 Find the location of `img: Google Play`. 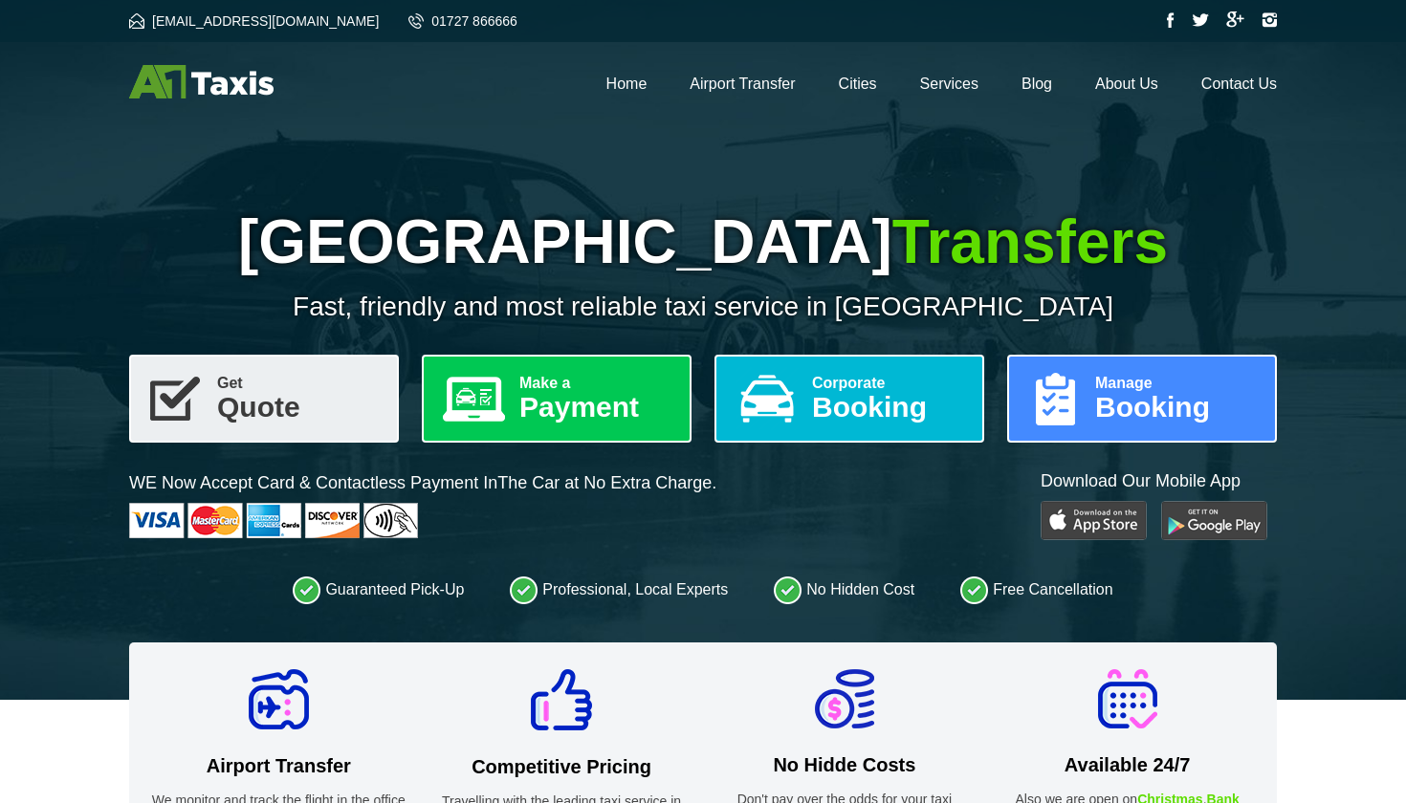

img: Google Play is located at coordinates (1214, 520).